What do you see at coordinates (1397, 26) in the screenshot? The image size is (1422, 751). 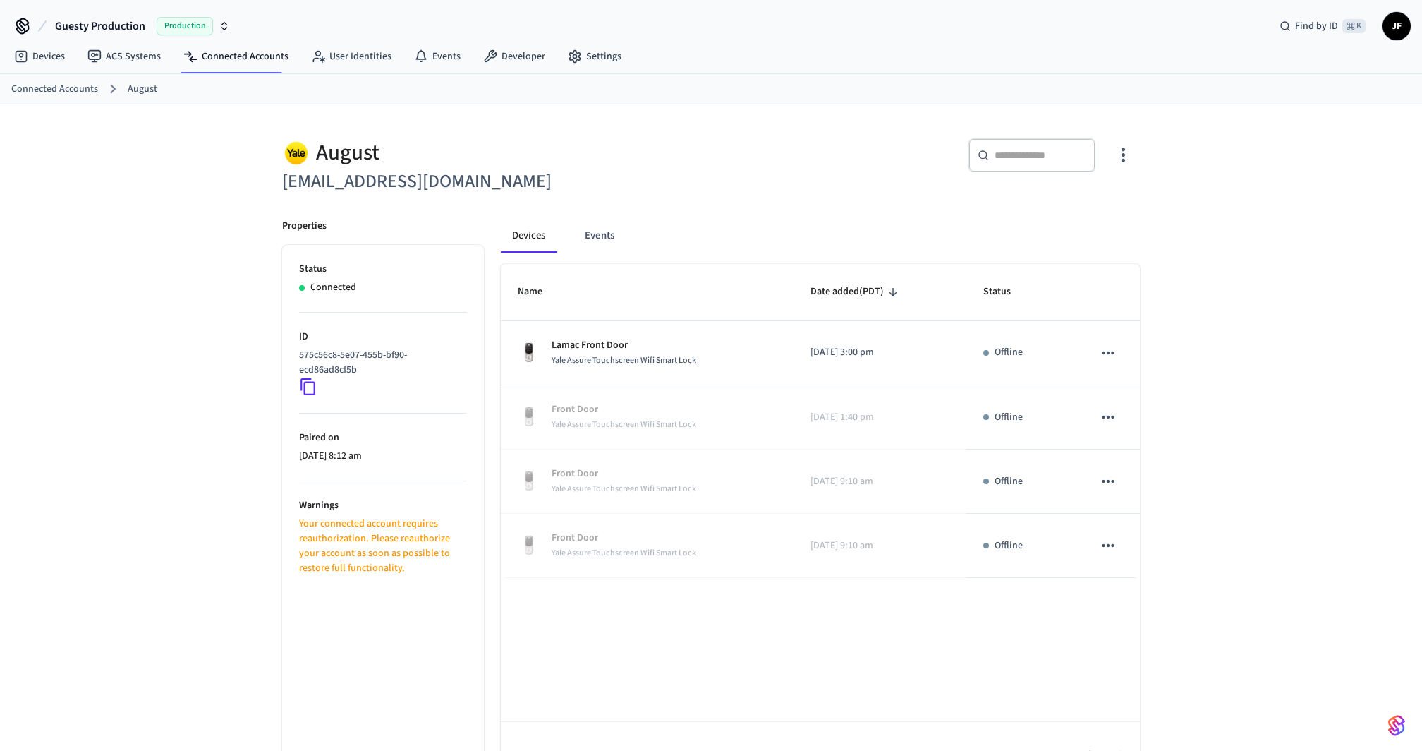 I see `button: JF` at bounding box center [1397, 26].